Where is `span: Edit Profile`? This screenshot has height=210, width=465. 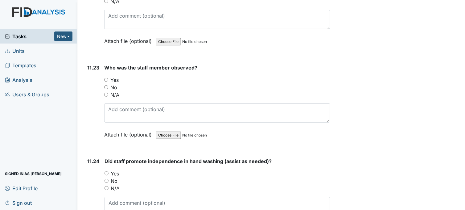
span: Edit Profile is located at coordinates (21, 188).